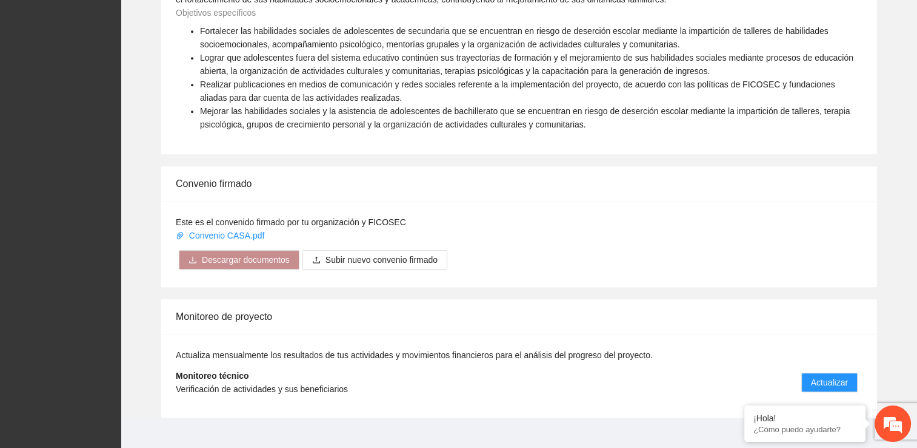 This screenshot has height=448, width=917. What do you see at coordinates (375, 260) in the screenshot?
I see `button: uploadSubir nuevo convenio firmado` at bounding box center [375, 260].